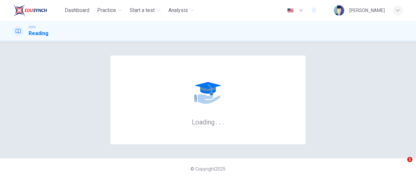  Describe the element at coordinates (37, 10) in the screenshot. I see `a: EduSynch logo` at that location.